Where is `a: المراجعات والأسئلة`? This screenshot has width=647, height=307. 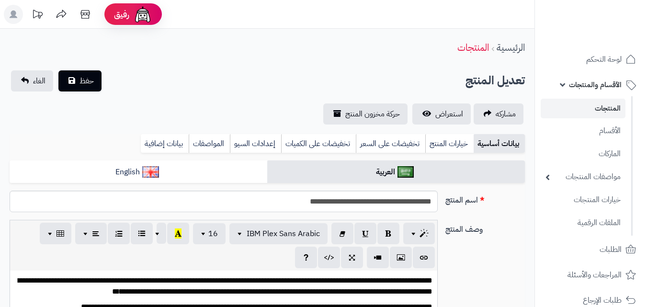
a: المراجعات والأسئلة is located at coordinates (591, 275).